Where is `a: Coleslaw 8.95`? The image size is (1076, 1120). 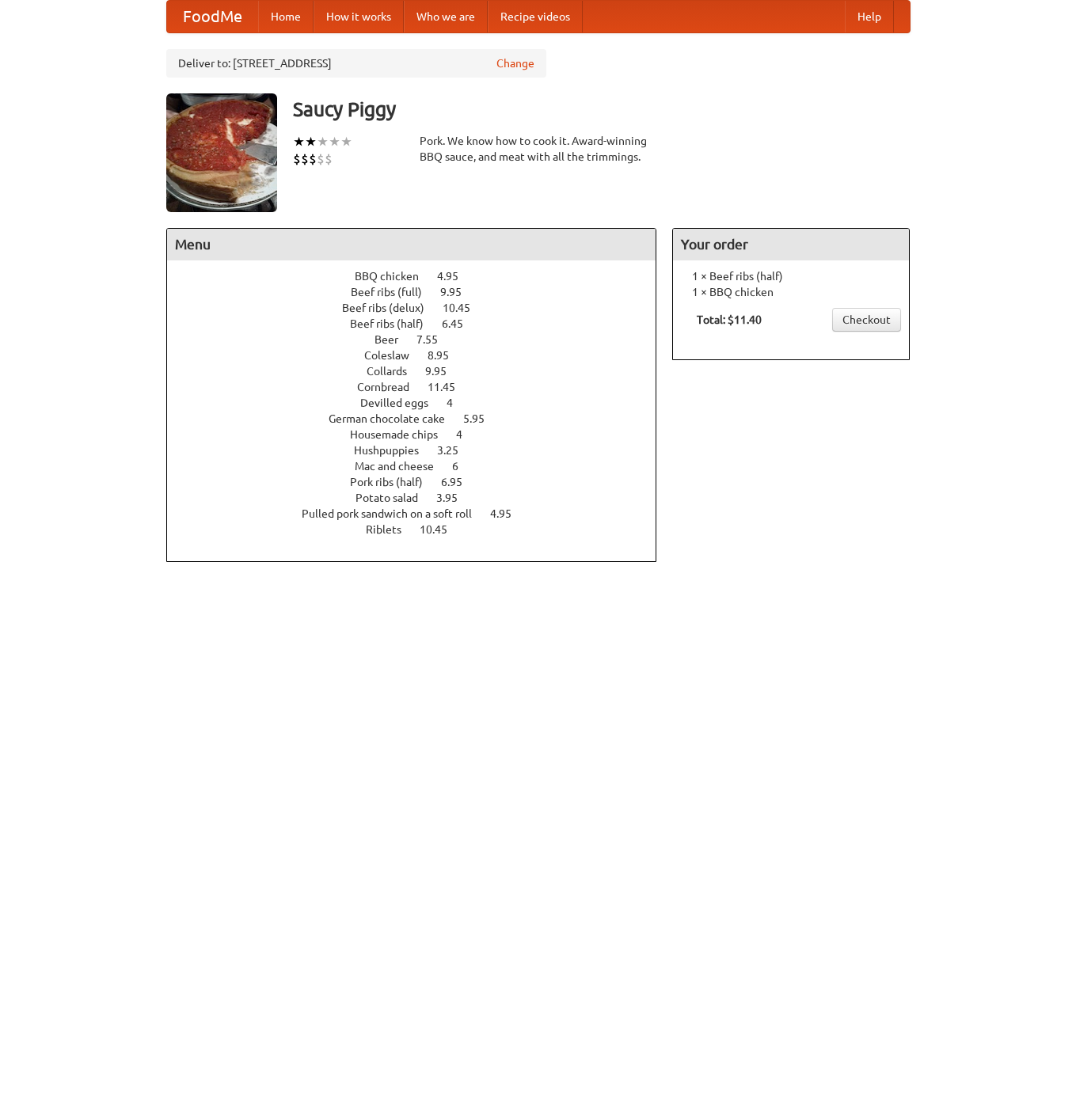
a: Coleslaw 8.95 is located at coordinates (421, 356).